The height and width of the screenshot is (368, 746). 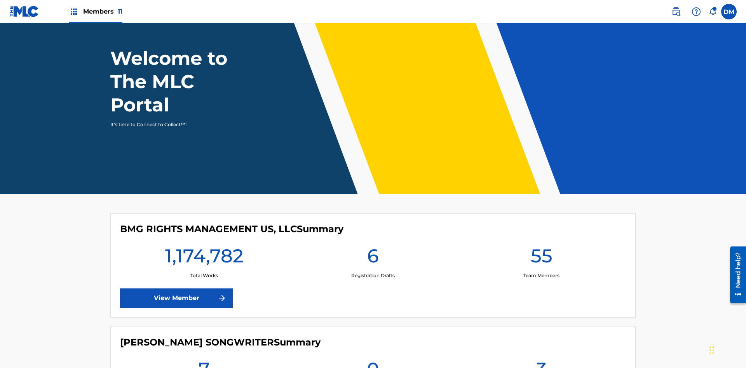 What do you see at coordinates (542, 258) in the screenshot?
I see `h1: 55` at bounding box center [542, 258].